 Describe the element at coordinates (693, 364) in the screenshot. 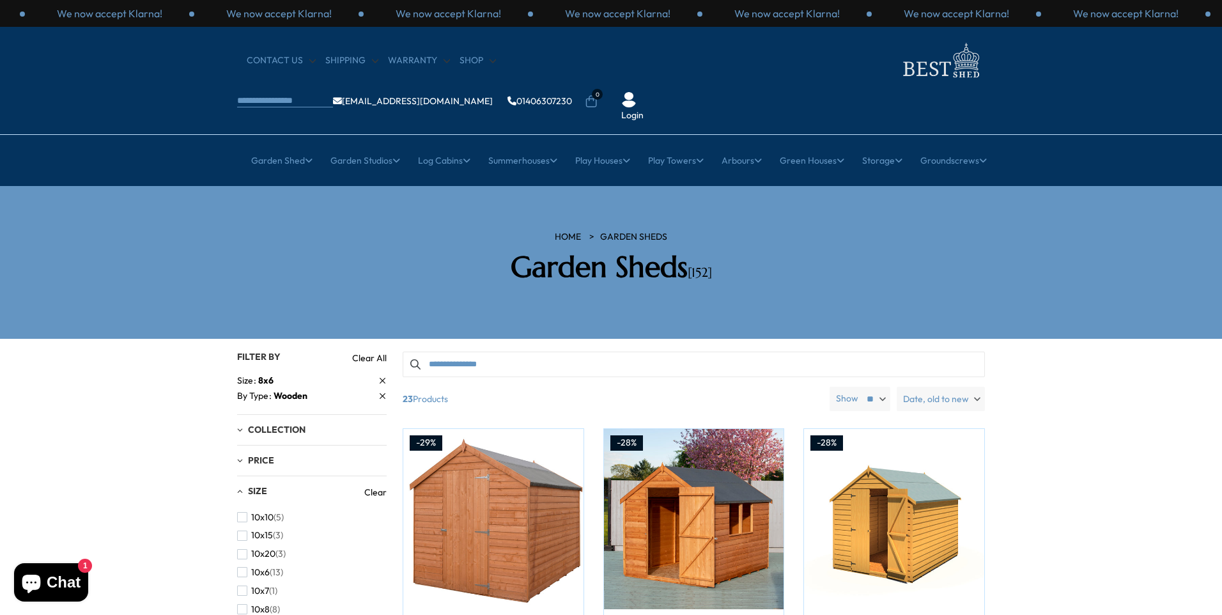

I see `input: Search products` at that location.